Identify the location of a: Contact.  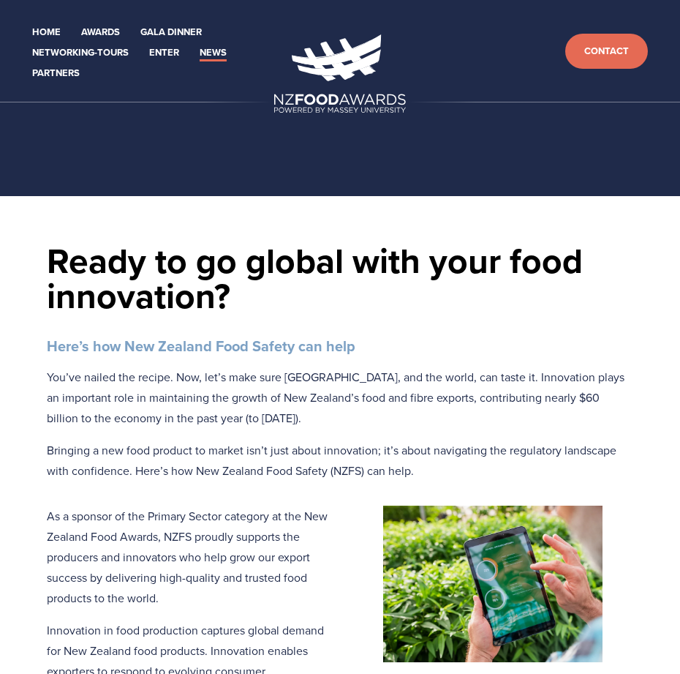
(607, 51).